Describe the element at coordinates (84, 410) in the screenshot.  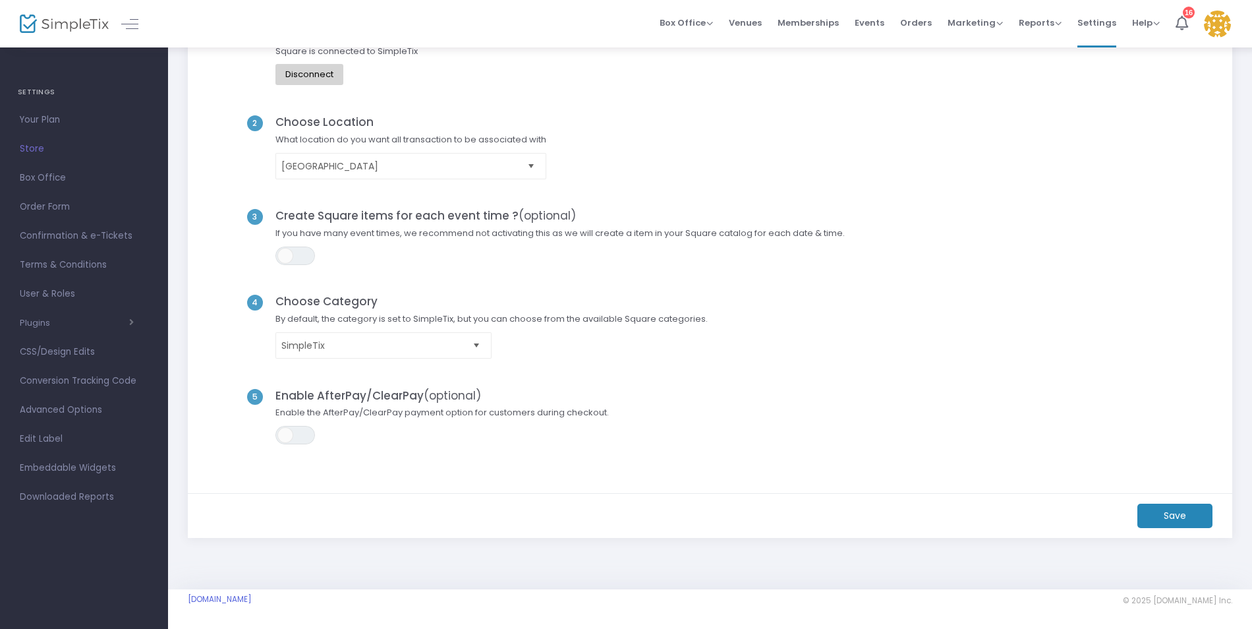
I see `span: Advanced Options` at that location.